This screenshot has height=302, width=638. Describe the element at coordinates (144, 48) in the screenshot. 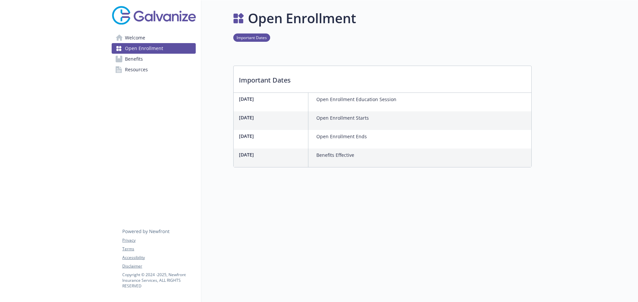

I see `span: Open Enrollment` at that location.